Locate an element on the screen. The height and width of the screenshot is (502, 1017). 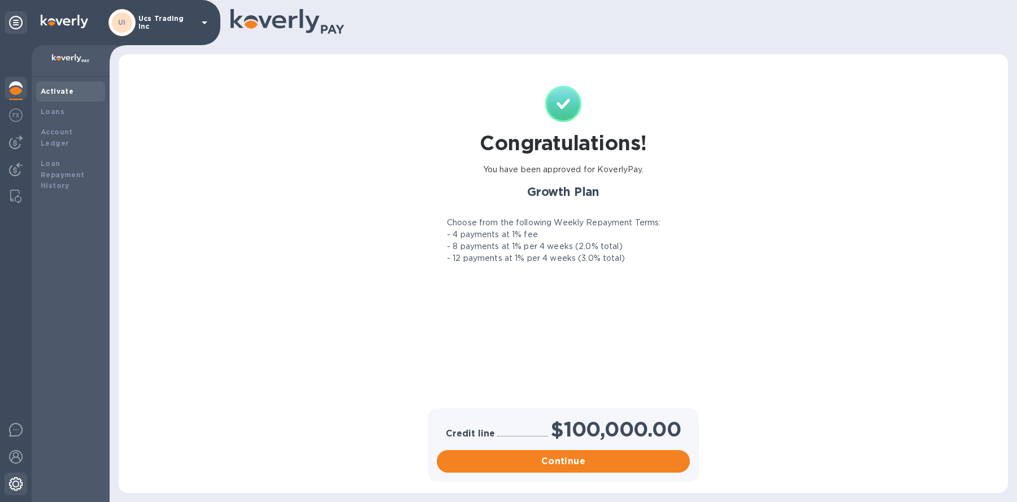
p: - 4 payments at 1% fee is located at coordinates (492, 234).